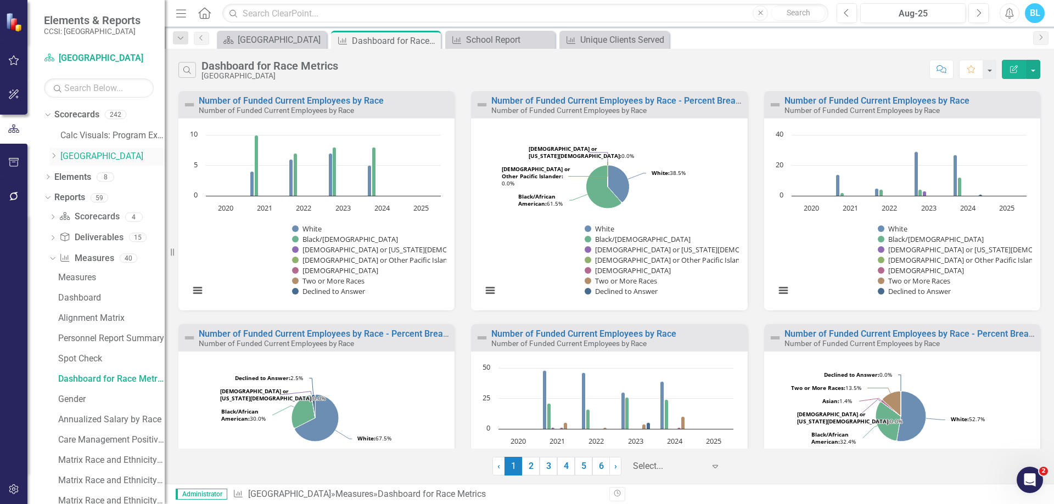 This screenshot has width=1054, height=504. I want to click on text: 52.7%, so click(968, 419).